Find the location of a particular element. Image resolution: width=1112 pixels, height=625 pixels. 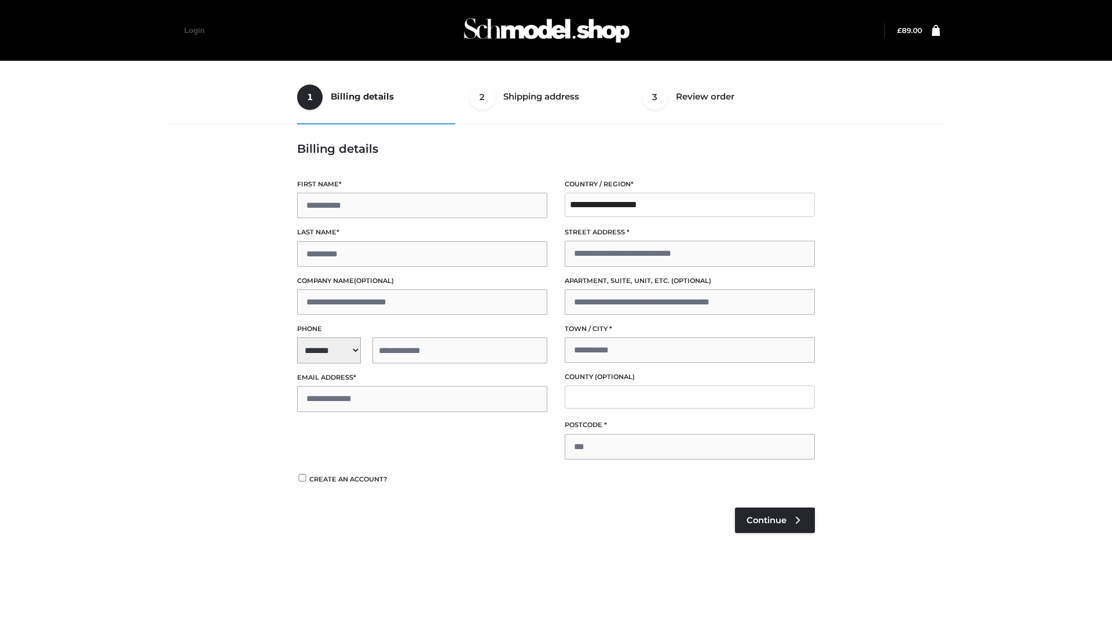

img: Schmodel Admin 964 is located at coordinates (547, 30).